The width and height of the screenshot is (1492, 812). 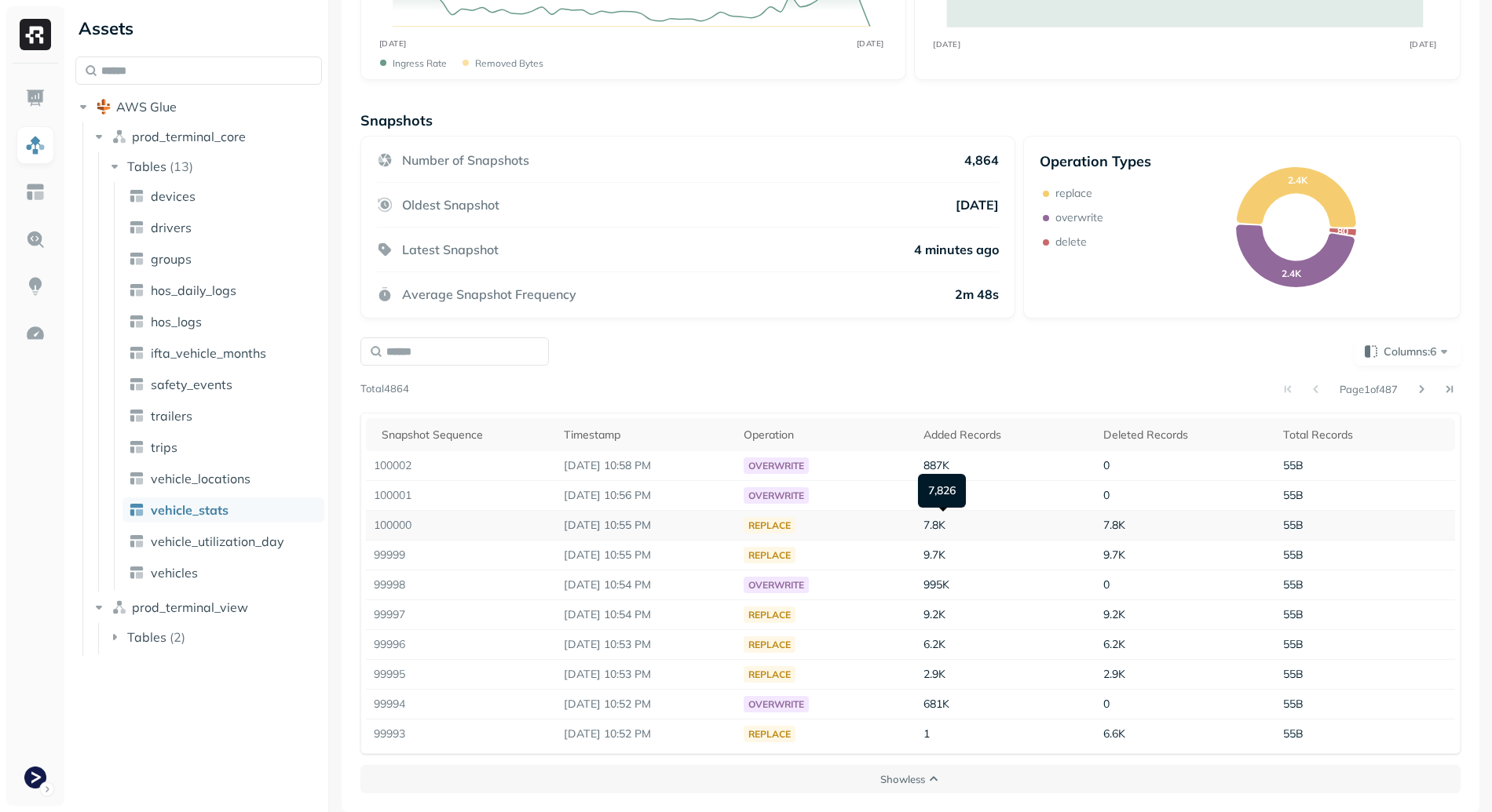 What do you see at coordinates (1114, 674) in the screenshot?
I see `span: 2.9K` at bounding box center [1114, 674].